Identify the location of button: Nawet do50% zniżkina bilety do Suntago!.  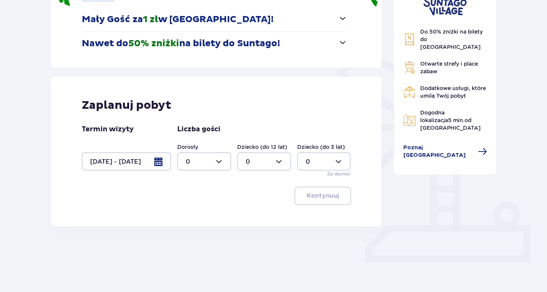
(214, 44).